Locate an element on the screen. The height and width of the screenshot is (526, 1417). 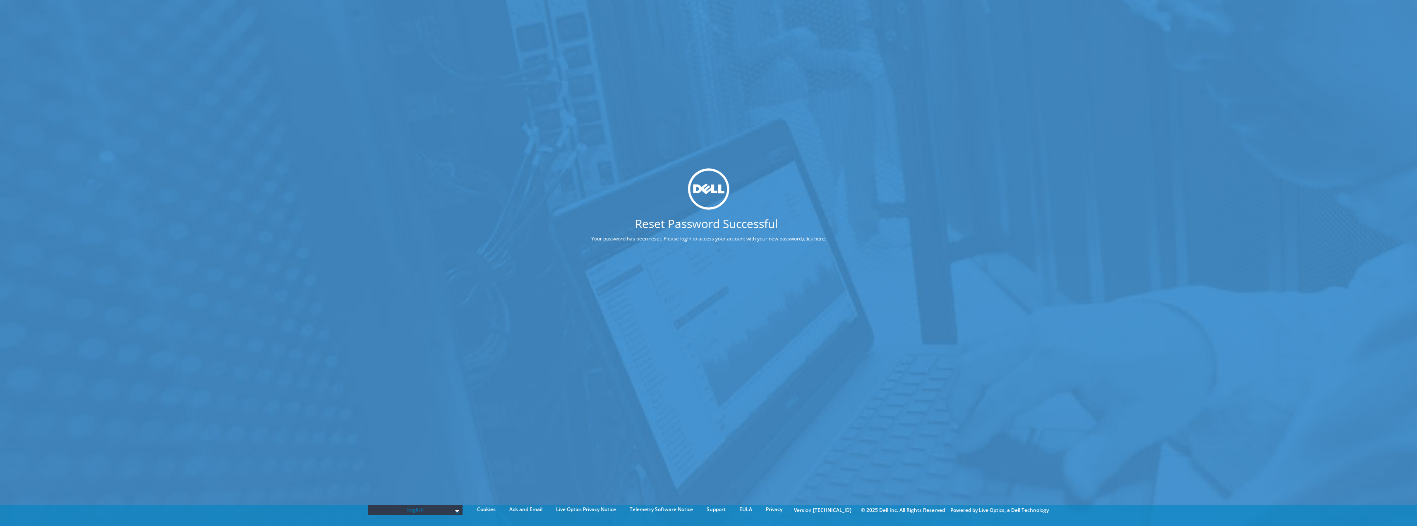
a: Ads and Email is located at coordinates (526, 509).